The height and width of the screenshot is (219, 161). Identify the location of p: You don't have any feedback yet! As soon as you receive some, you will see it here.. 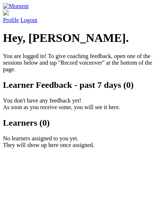
(80, 104).